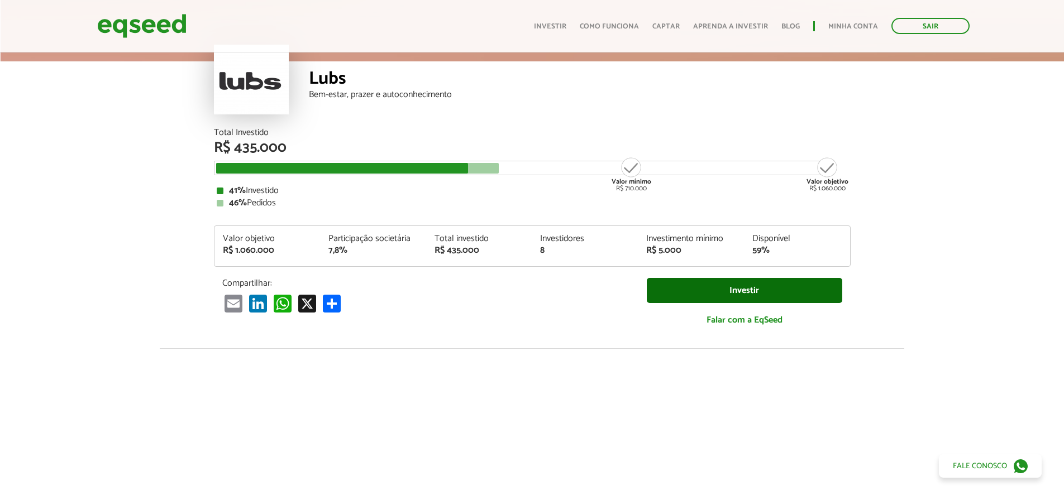  I want to click on a: Blog, so click(790, 26).